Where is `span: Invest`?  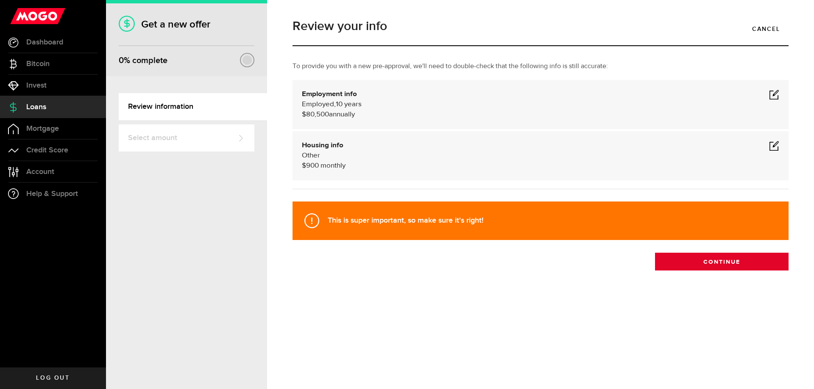 span: Invest is located at coordinates (36, 86).